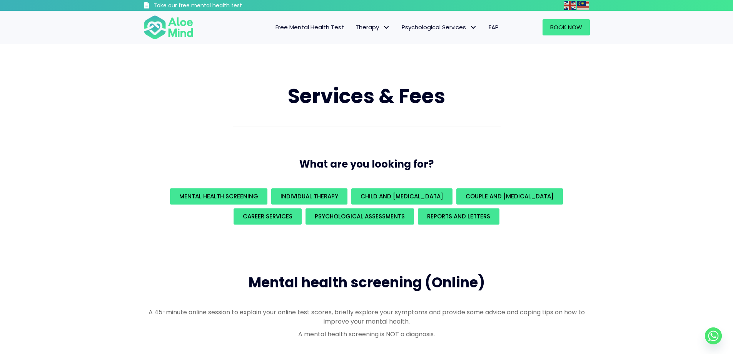 This screenshot has height=354, width=733. I want to click on a: REPORTS AND LETTERS, so click(459, 216).